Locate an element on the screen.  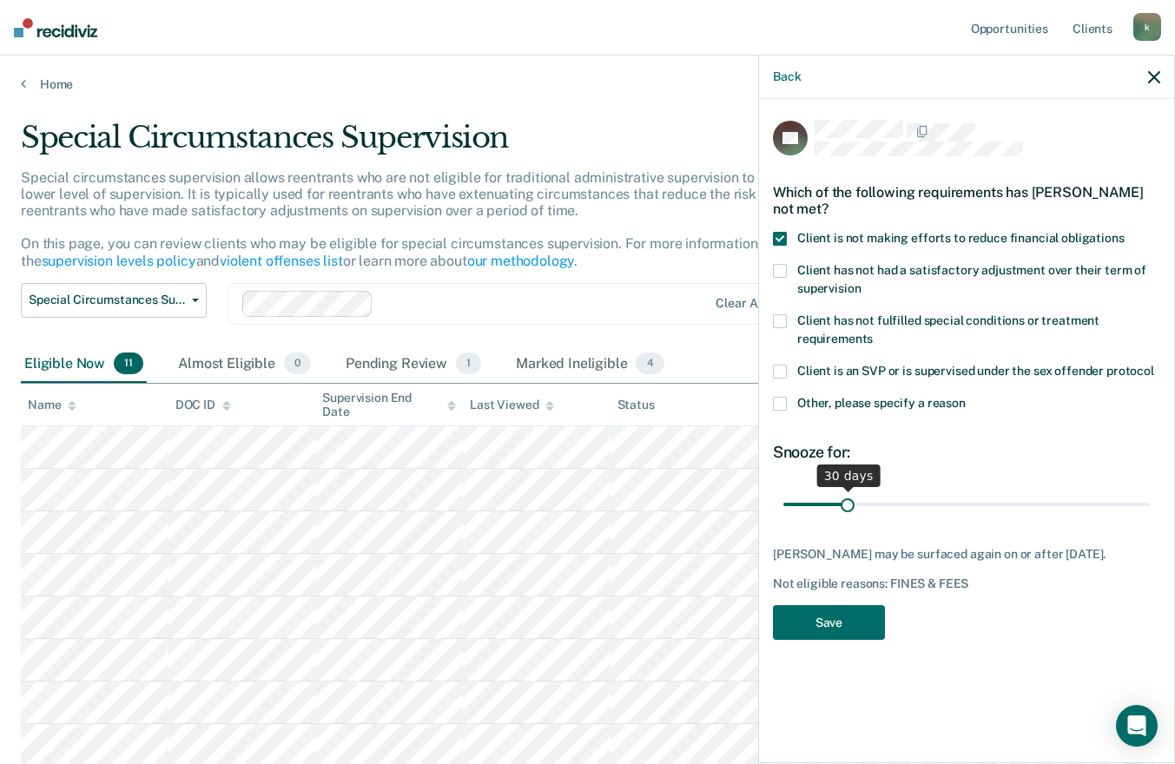
span: Other, please specify a reason is located at coordinates (881, 403).